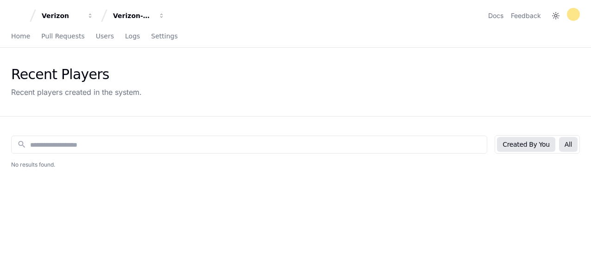 This screenshot has width=591, height=255. What do you see at coordinates (62, 16) in the screenshot?
I see `div: Verizon` at bounding box center [62, 16].